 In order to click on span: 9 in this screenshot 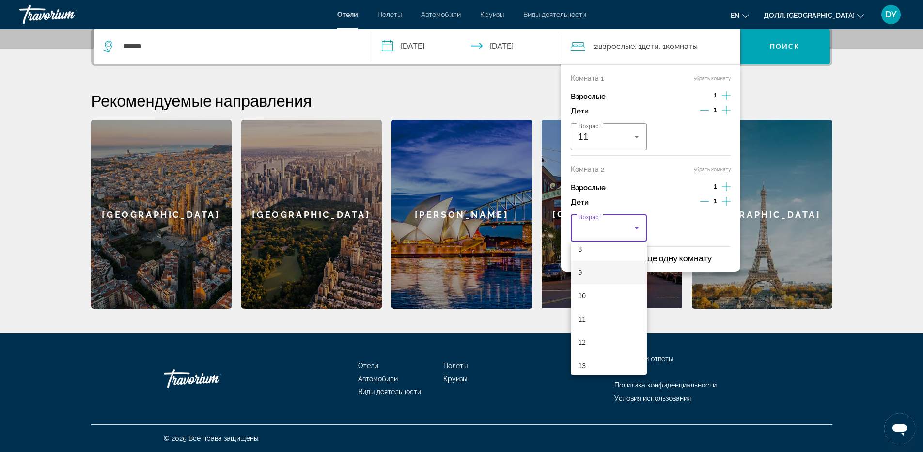, I will do `click(581, 272)`.